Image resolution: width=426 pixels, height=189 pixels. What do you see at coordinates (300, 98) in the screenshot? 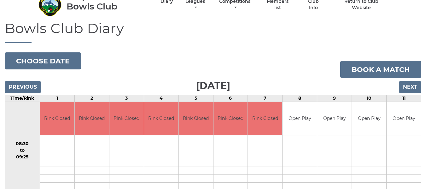
I see `td: 8` at bounding box center [300, 98].